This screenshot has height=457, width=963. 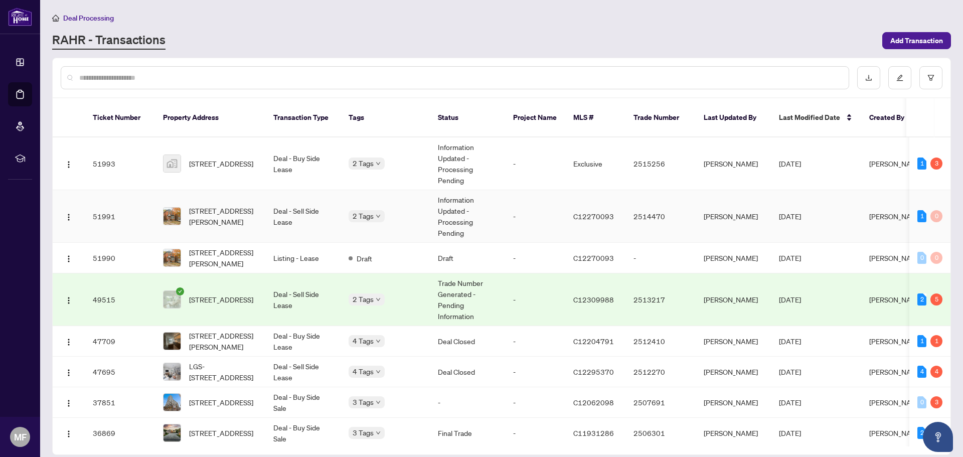 What do you see at coordinates (661, 341) in the screenshot?
I see `td: 2512410` at bounding box center [661, 341].